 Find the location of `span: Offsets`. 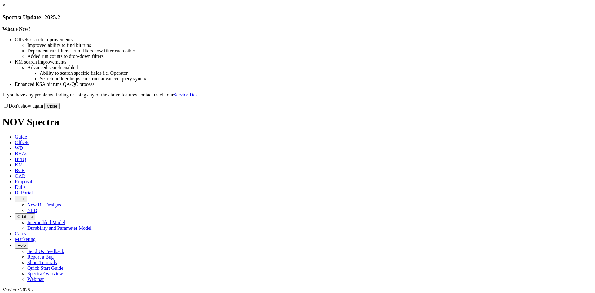

span: Offsets is located at coordinates (22, 142).